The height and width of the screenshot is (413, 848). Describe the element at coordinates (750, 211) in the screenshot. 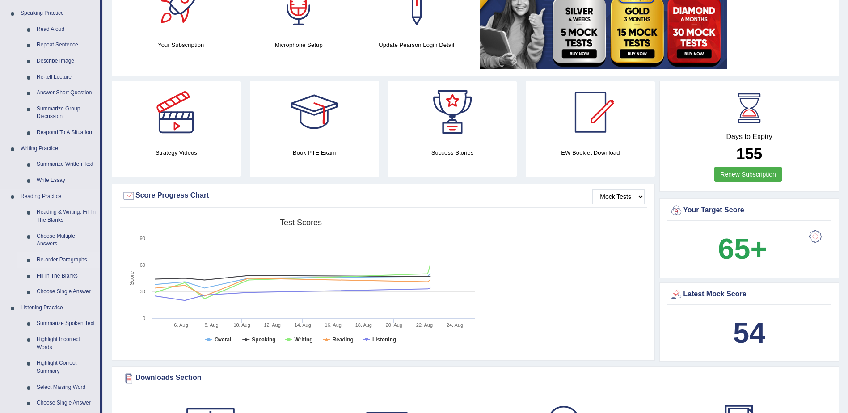

I see `div: Your Target Score` at that location.